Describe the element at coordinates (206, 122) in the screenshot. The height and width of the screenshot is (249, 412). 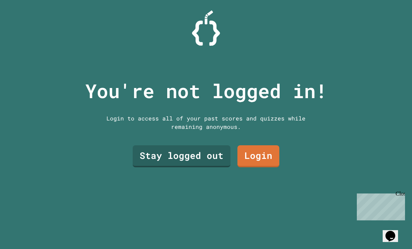
I see `div: Login to access all of your past scores and quizzes while remaining anonymous.` at that location.